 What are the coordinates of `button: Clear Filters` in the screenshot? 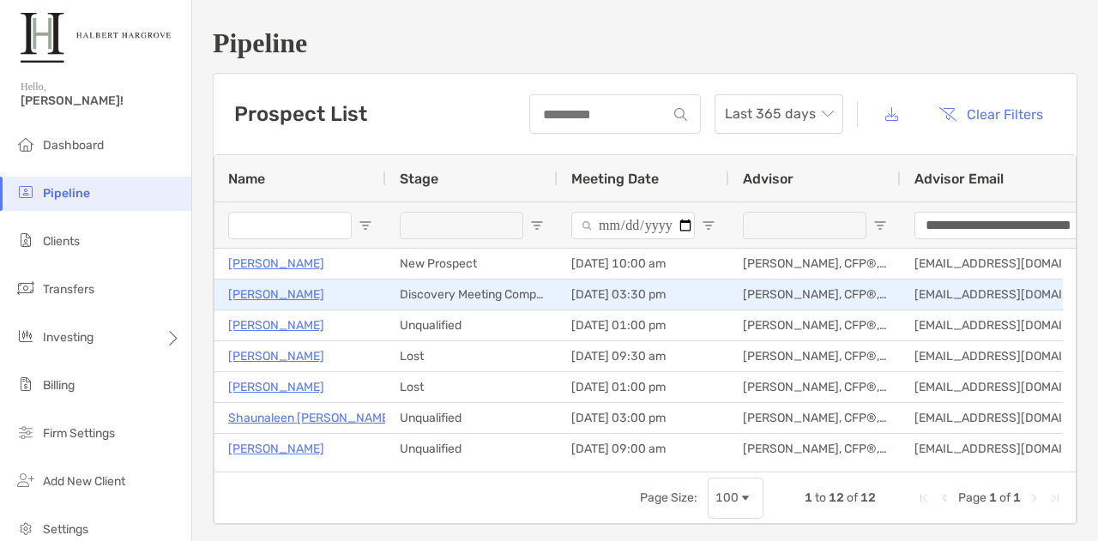 It's located at (990, 114).